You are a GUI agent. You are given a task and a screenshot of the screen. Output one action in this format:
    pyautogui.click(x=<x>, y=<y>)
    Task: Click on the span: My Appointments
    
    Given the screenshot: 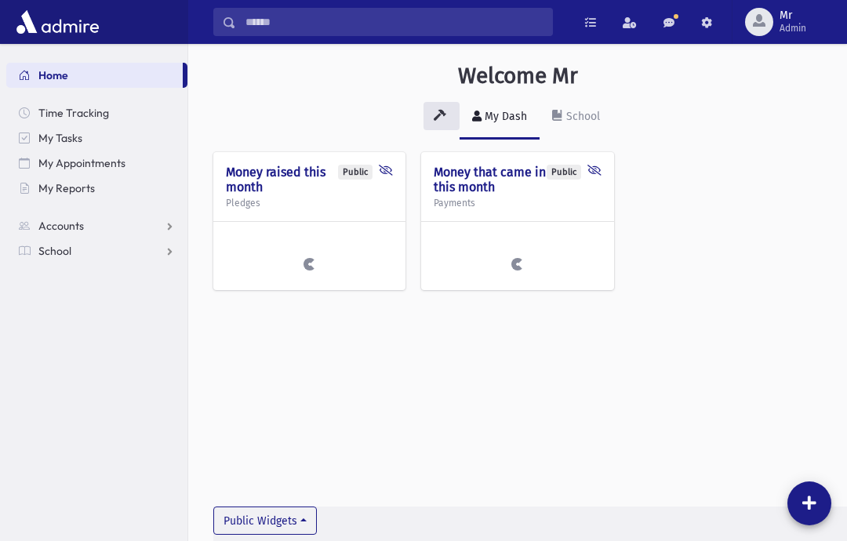 What is the action you would take?
    pyautogui.click(x=82, y=163)
    